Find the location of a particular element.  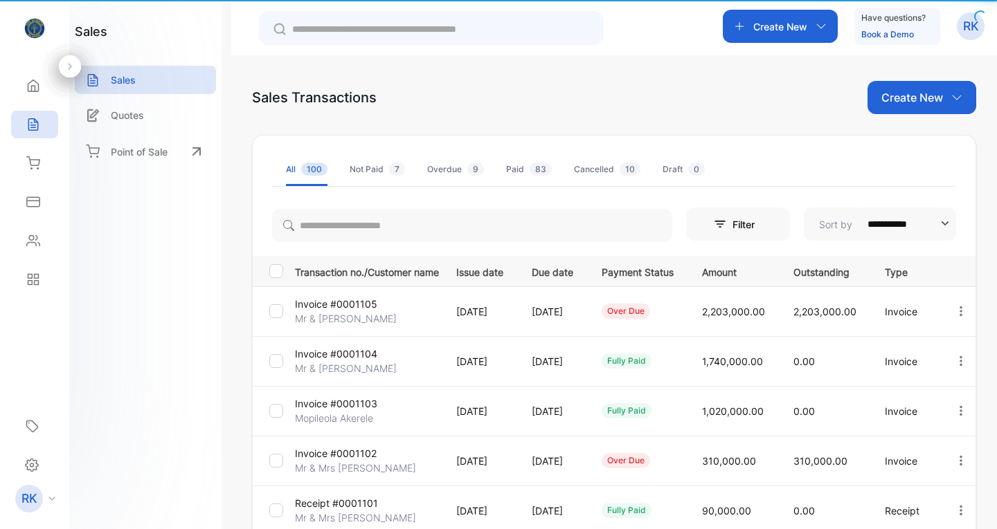

p: Payment Status is located at coordinates (637, 271).